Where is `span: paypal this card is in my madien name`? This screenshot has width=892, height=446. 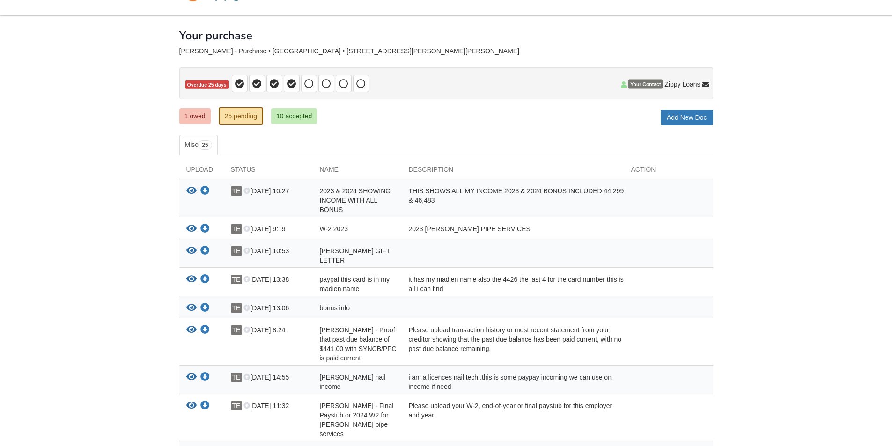 span: paypal this card is in my madien name is located at coordinates (354, 284).